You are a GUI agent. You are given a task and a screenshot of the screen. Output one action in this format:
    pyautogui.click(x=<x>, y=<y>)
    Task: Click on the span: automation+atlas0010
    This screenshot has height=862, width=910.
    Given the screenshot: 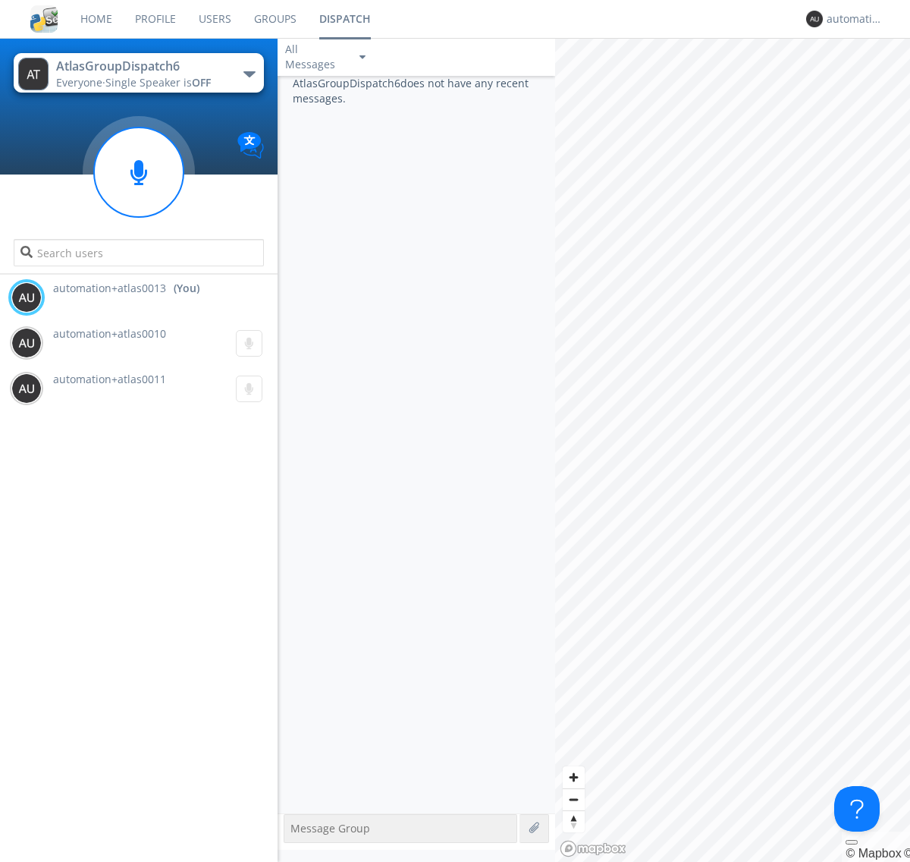 What is the action you would take?
    pyautogui.click(x=109, y=333)
    